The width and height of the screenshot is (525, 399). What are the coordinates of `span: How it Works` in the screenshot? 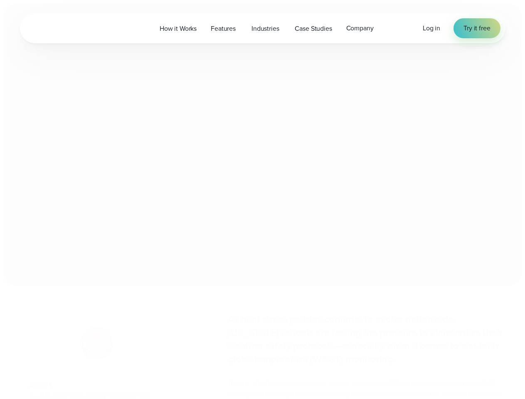 It's located at (178, 29).